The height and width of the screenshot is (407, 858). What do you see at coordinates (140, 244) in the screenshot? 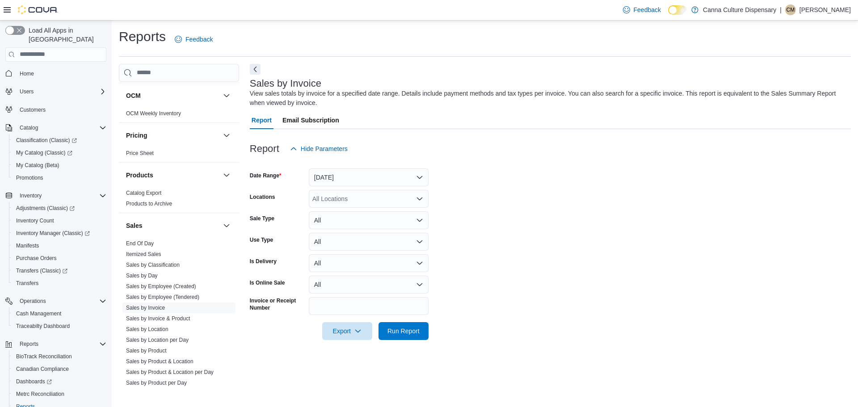
I see `a: End Of Day` at bounding box center [140, 244].